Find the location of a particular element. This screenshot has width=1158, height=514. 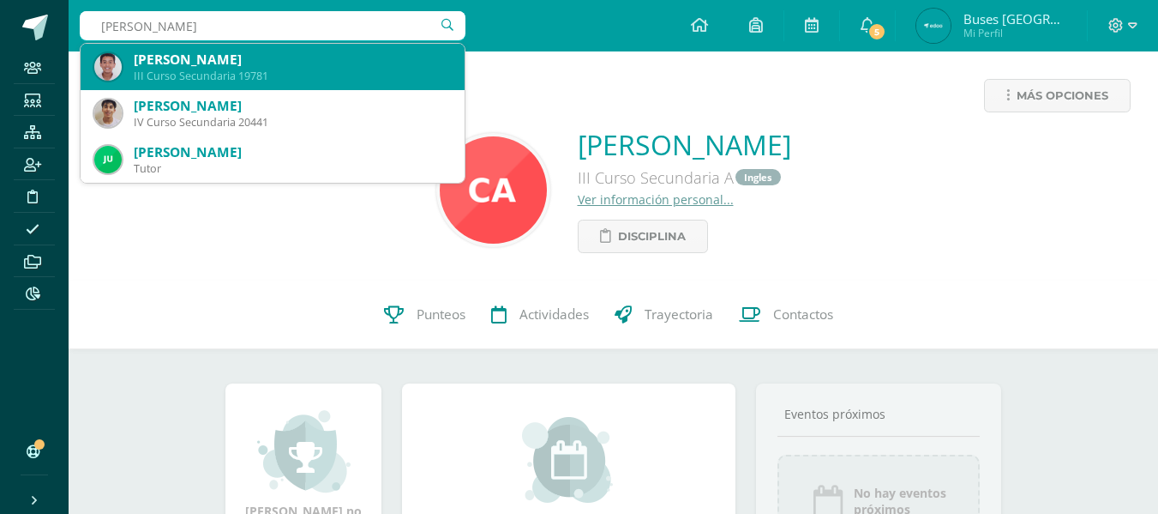

input: Busca un usuario... is located at coordinates (273, 26).